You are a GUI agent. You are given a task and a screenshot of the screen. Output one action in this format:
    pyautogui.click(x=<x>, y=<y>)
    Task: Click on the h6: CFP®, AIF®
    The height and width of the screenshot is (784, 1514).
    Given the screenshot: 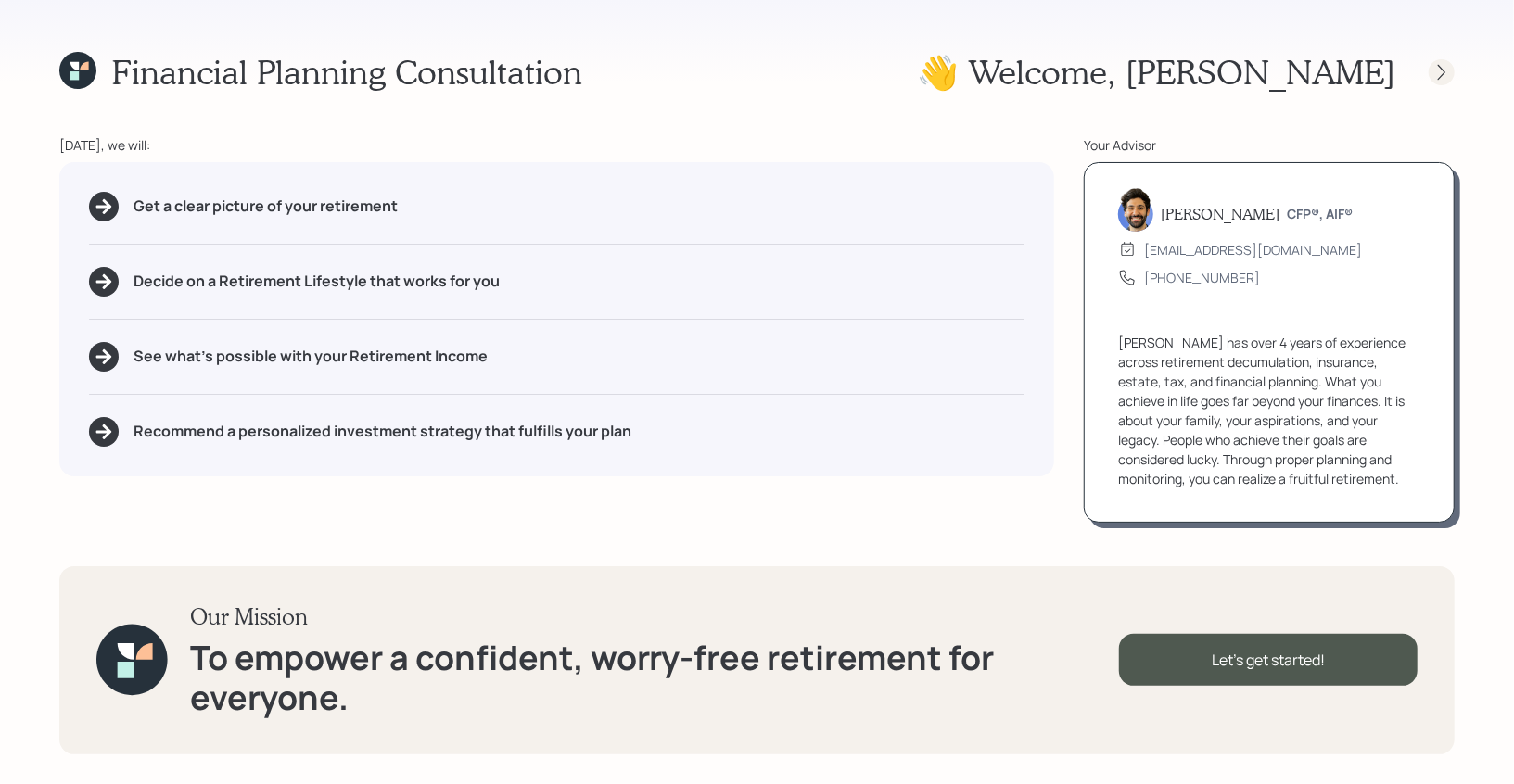 What is the action you would take?
    pyautogui.click(x=1319, y=214)
    